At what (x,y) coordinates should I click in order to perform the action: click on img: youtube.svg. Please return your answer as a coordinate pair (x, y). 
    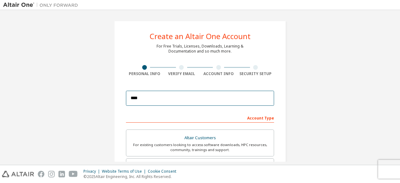
    Looking at the image, I should click on (73, 174).